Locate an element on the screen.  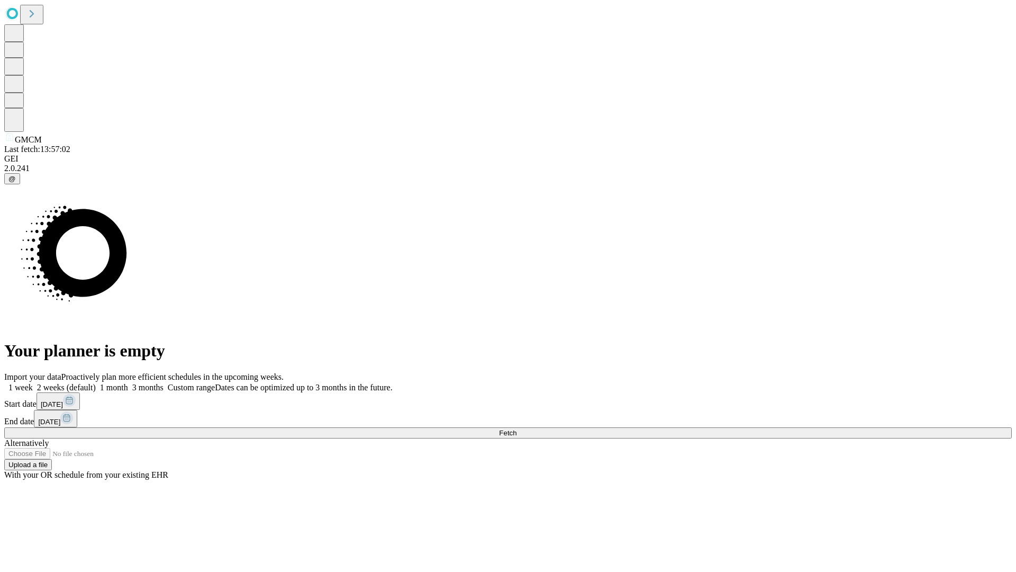
span: Last fetch: 13:57:02 is located at coordinates (37, 149).